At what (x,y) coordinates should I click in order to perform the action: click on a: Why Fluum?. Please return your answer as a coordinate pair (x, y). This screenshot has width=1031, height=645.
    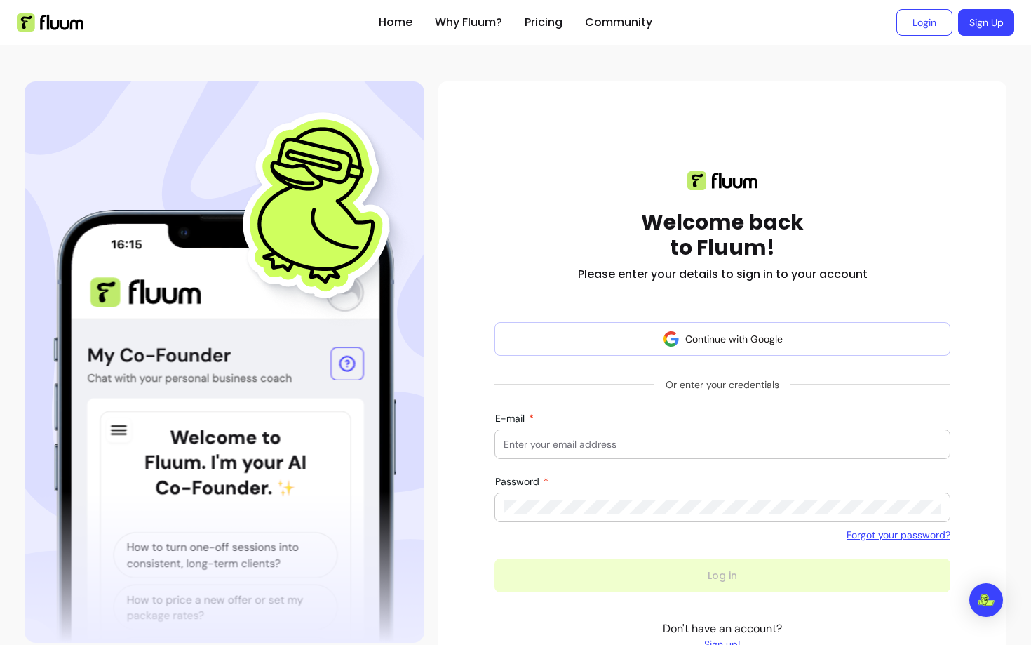
    Looking at the image, I should click on (469, 22).